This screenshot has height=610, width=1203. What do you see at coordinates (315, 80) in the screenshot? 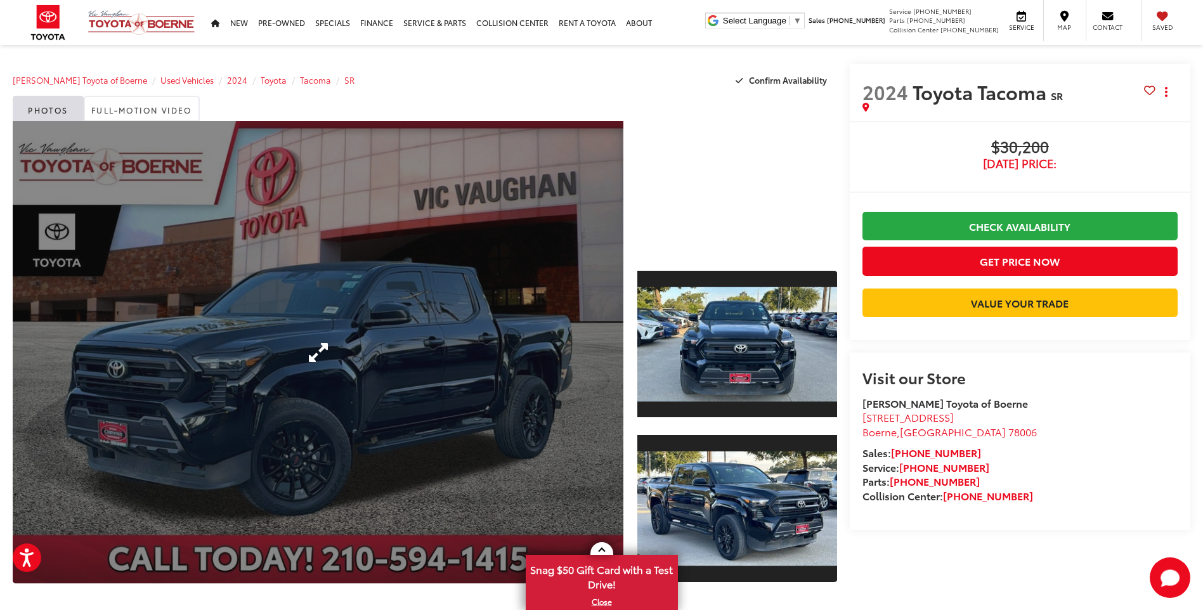
I see `a: Tacoma` at bounding box center [315, 80].